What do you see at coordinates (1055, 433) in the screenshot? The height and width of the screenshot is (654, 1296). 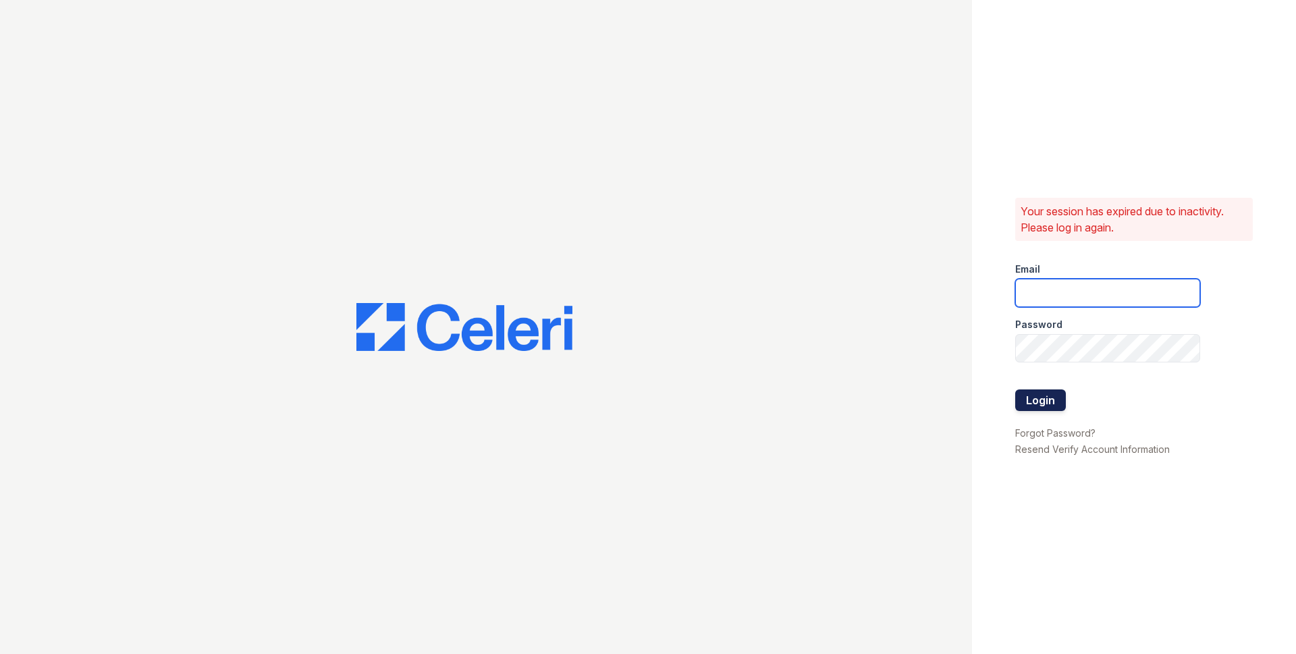 I see `a: Forgot Password?` at bounding box center [1055, 433].